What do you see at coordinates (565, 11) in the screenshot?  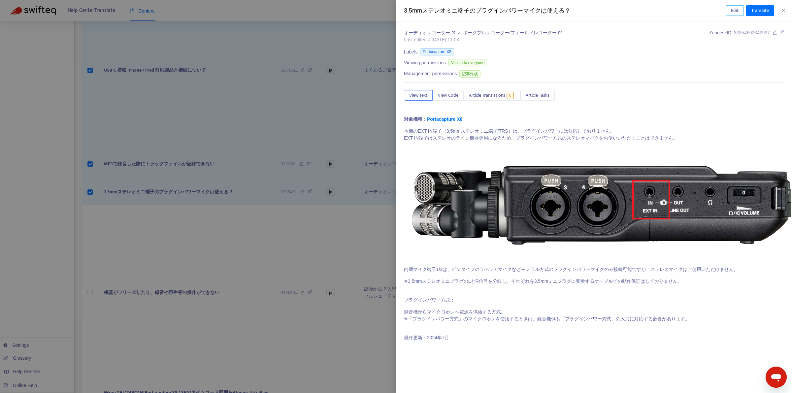 I see `div: 3.5mmステレオミニ端子のプラグインパワーマイクは使える？` at bounding box center [565, 11].